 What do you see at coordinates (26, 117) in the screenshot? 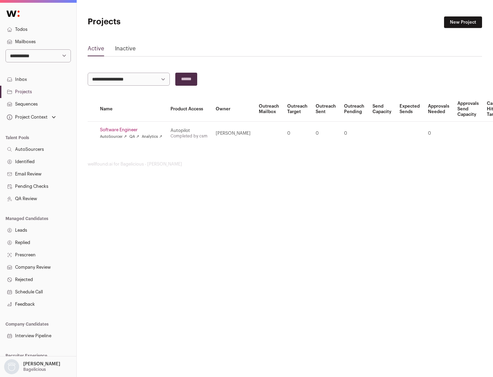
I see `div: Project Context` at bounding box center [26, 117].